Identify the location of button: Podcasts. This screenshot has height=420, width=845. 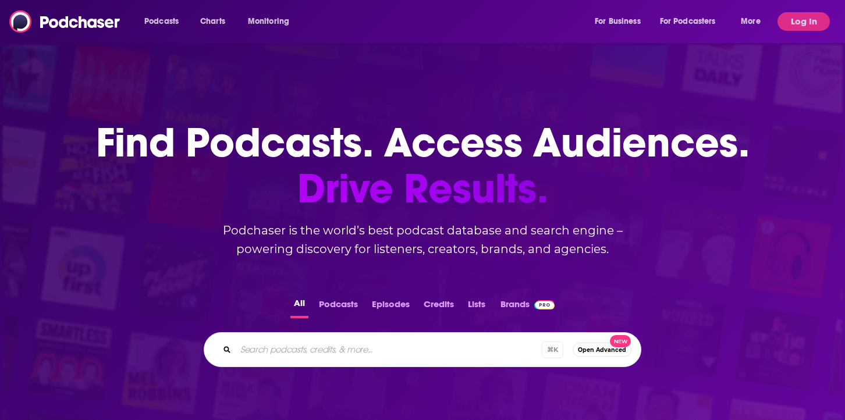
(338, 307).